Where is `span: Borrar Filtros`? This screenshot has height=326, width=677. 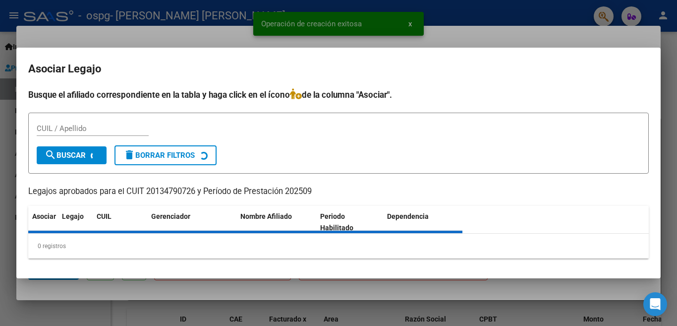 span: Borrar Filtros is located at coordinates (159, 155).